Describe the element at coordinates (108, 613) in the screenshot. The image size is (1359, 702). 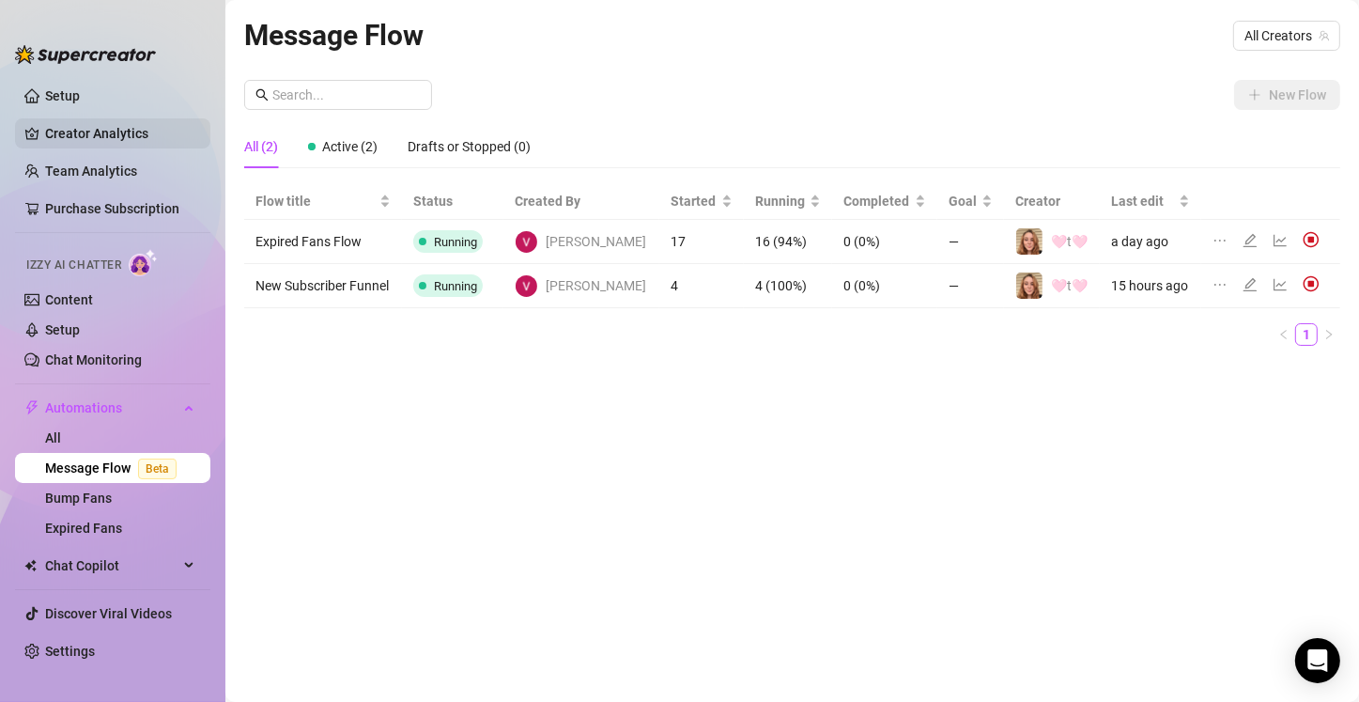
I see `a: Discover Viral Videos` at that location.